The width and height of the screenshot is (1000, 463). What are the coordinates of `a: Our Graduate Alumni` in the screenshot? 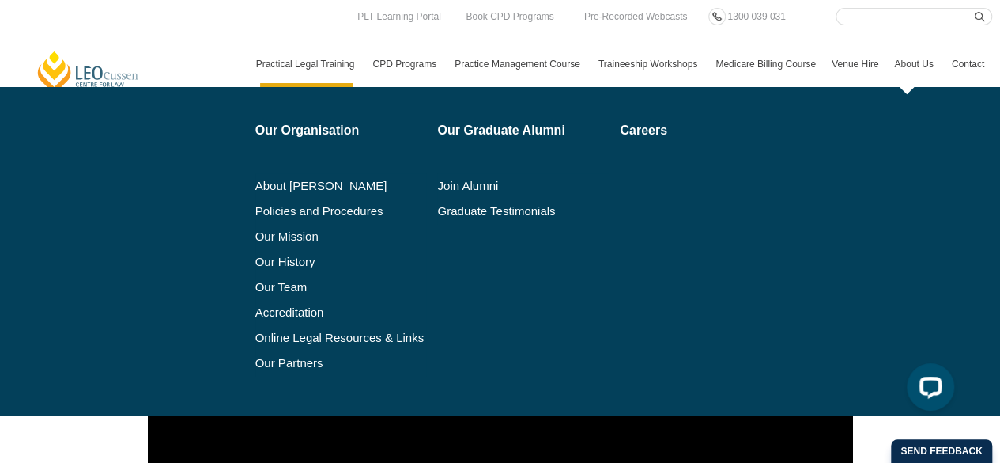 It's located at (523, 130).